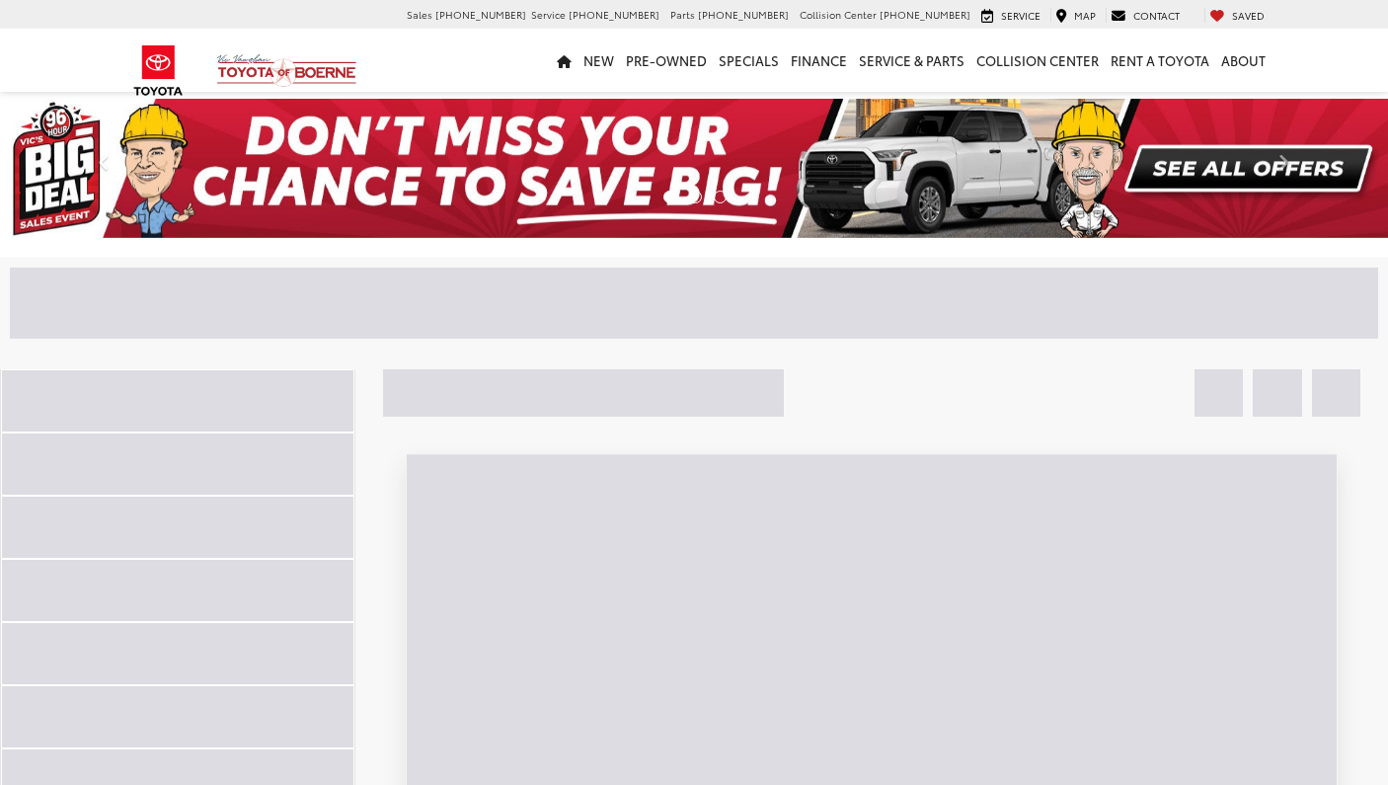 The height and width of the screenshot is (785, 1388). What do you see at coordinates (420, 14) in the screenshot?
I see `span: Sales` at bounding box center [420, 14].